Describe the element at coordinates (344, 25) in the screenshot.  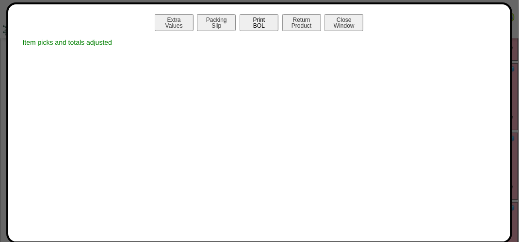
I see `a: CloseWindow` at that location.